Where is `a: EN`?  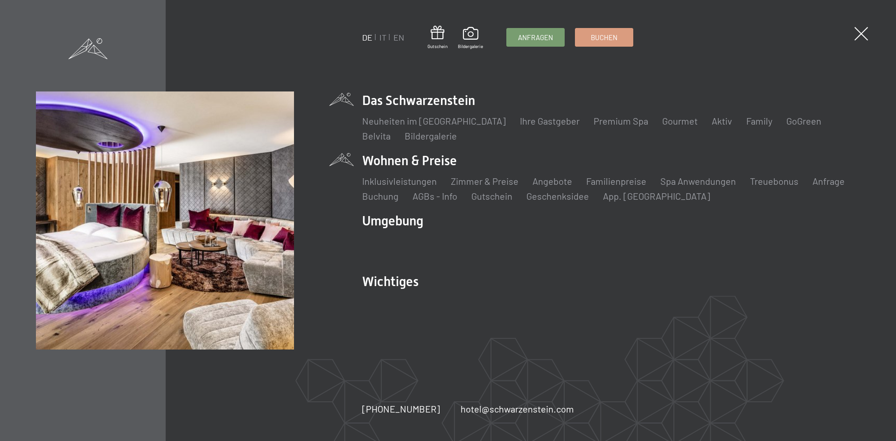
a: EN is located at coordinates (399, 37).